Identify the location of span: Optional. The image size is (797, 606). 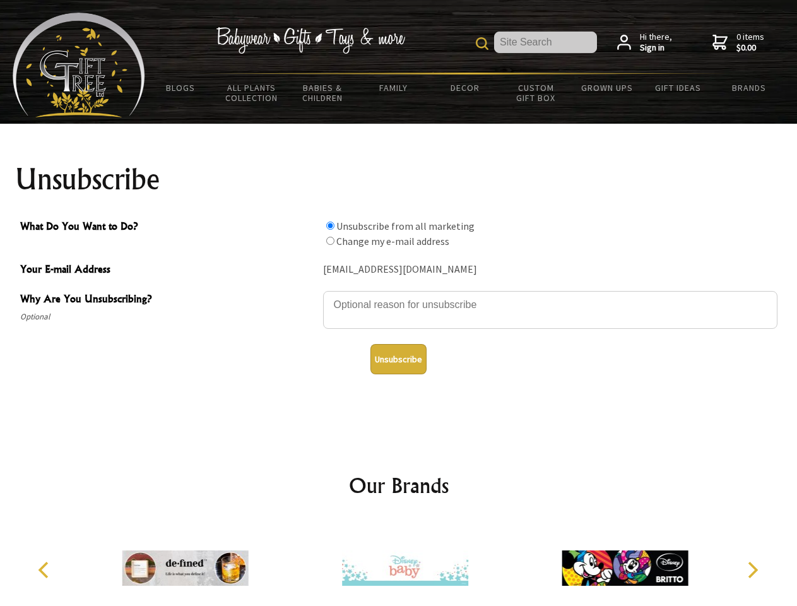
(169, 317).